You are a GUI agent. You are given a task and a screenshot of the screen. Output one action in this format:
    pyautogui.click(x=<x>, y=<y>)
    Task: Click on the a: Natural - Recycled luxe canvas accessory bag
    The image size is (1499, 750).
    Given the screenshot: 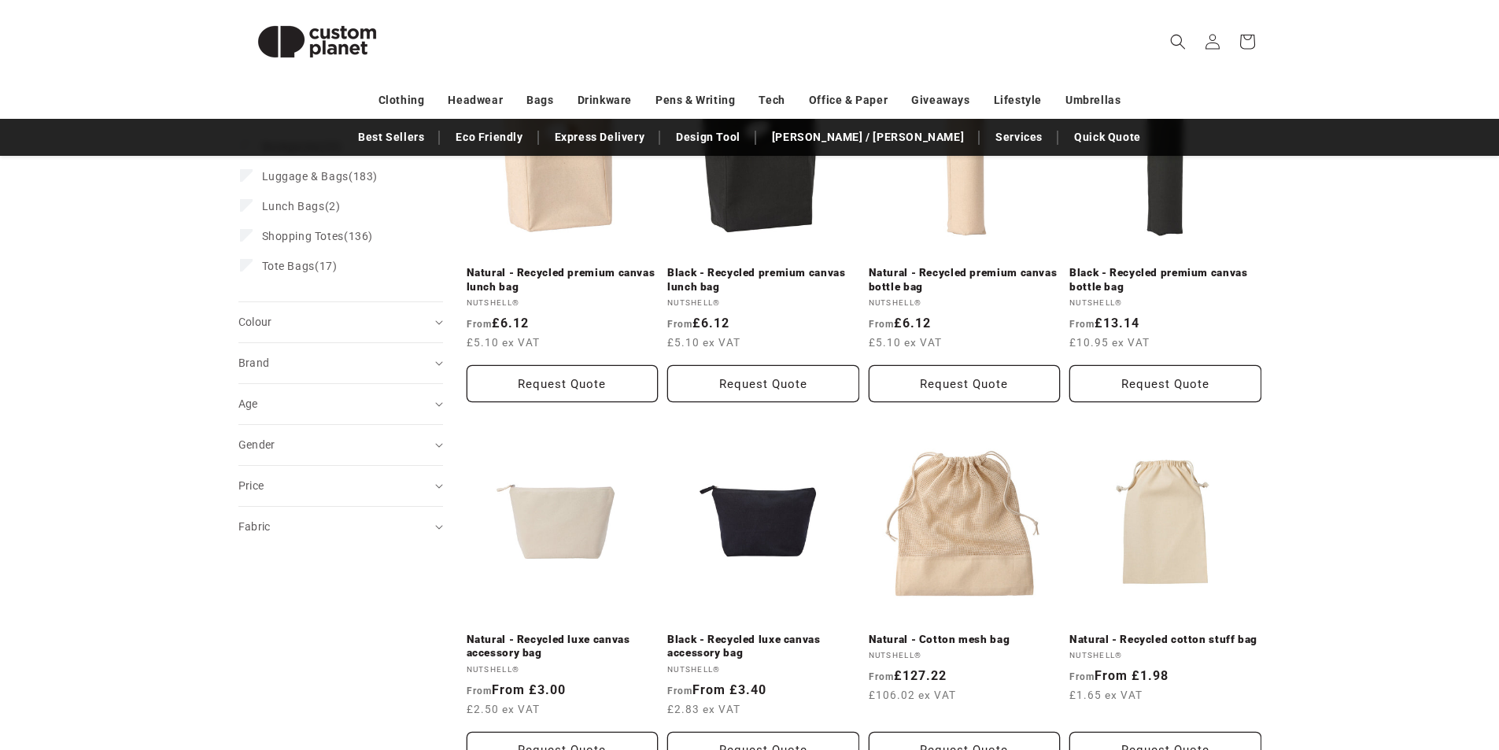 What is the action you would take?
    pyautogui.click(x=563, y=646)
    